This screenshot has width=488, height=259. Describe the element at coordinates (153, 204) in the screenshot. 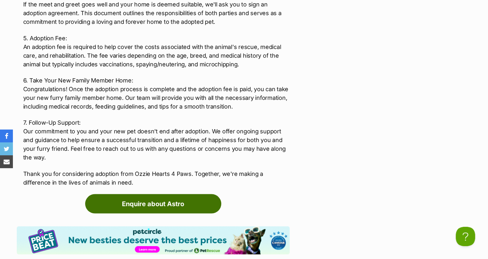

I see `a: Enquire about Astro` at that location.